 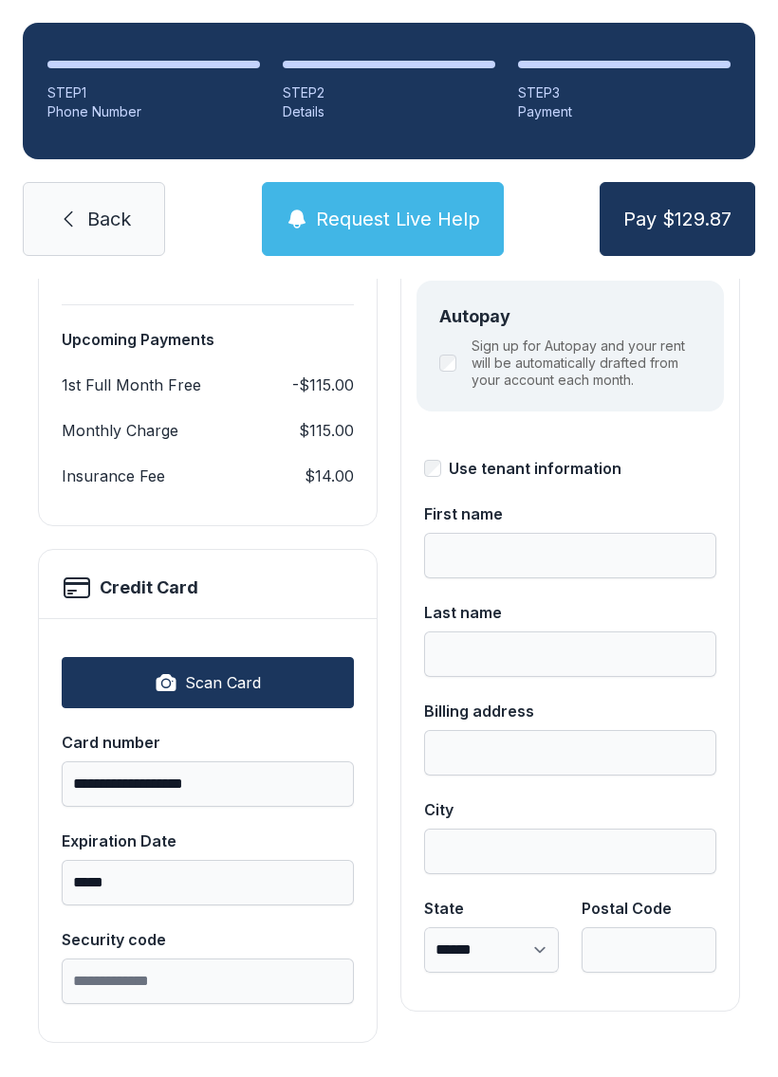 I want to click on div: Autopay, so click(x=570, y=317).